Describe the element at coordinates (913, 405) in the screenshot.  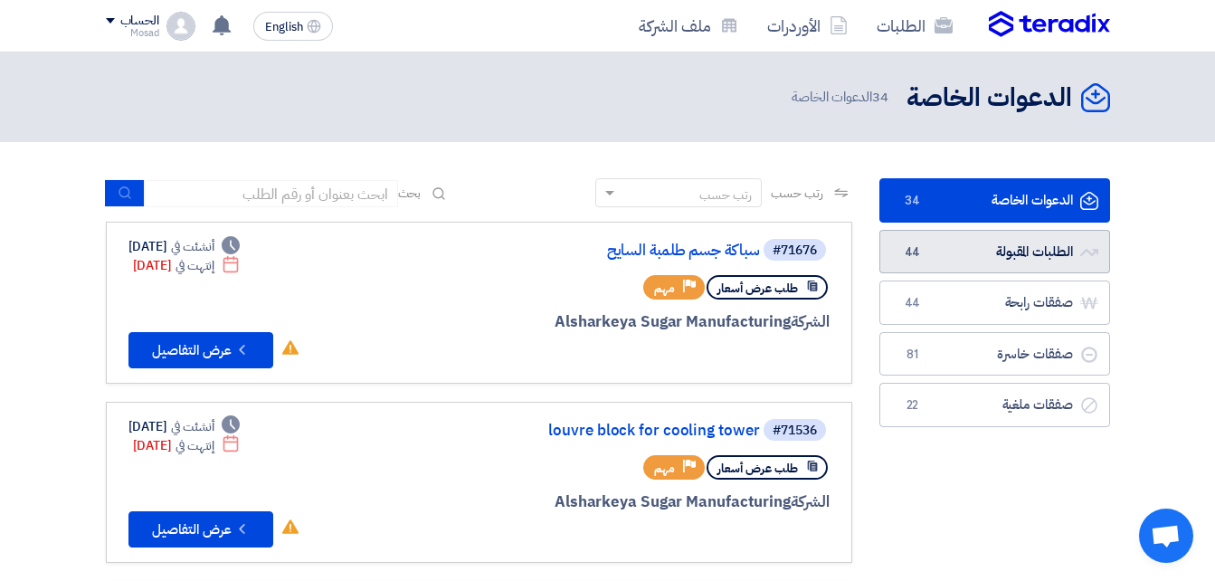
I see `span: 22` at that location.